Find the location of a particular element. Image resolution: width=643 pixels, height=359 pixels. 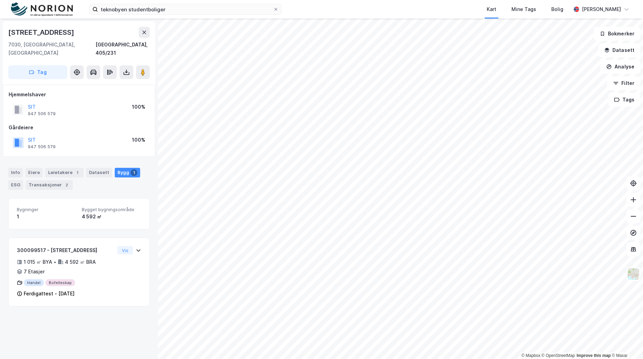

div: Info is located at coordinates (15, 172).